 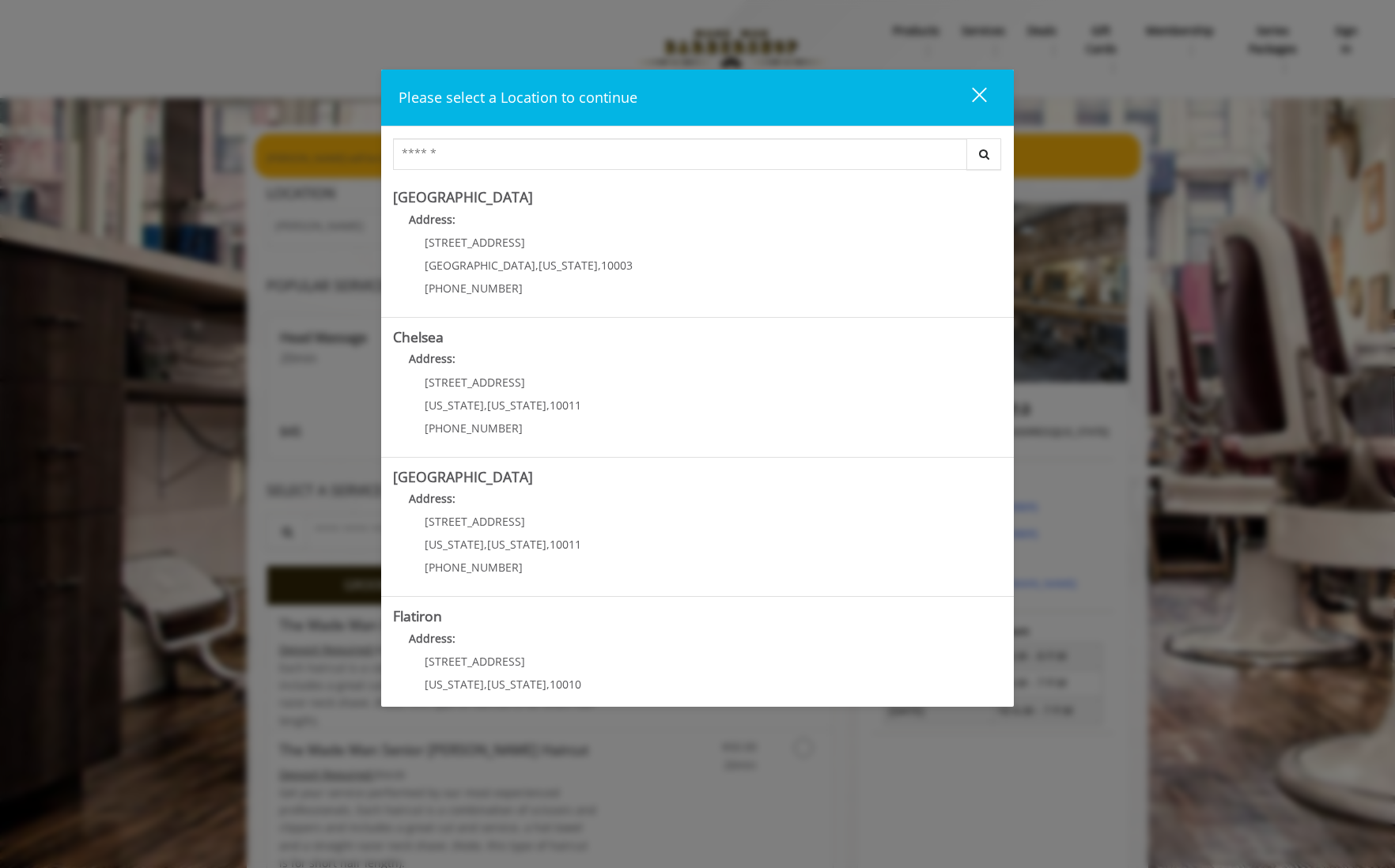 I want to click on span: Please select a Location to continue, so click(x=518, y=98).